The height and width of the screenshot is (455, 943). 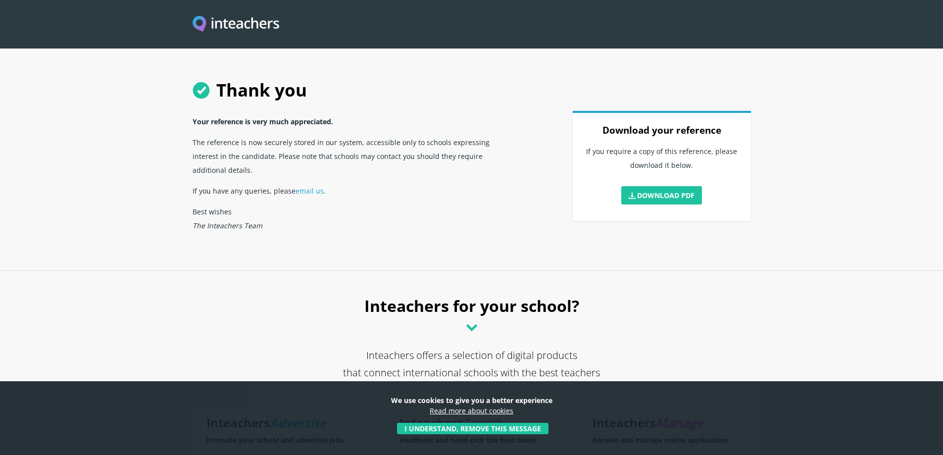 What do you see at coordinates (471, 410) in the screenshot?
I see `a: Read more about cookies` at bounding box center [471, 410].